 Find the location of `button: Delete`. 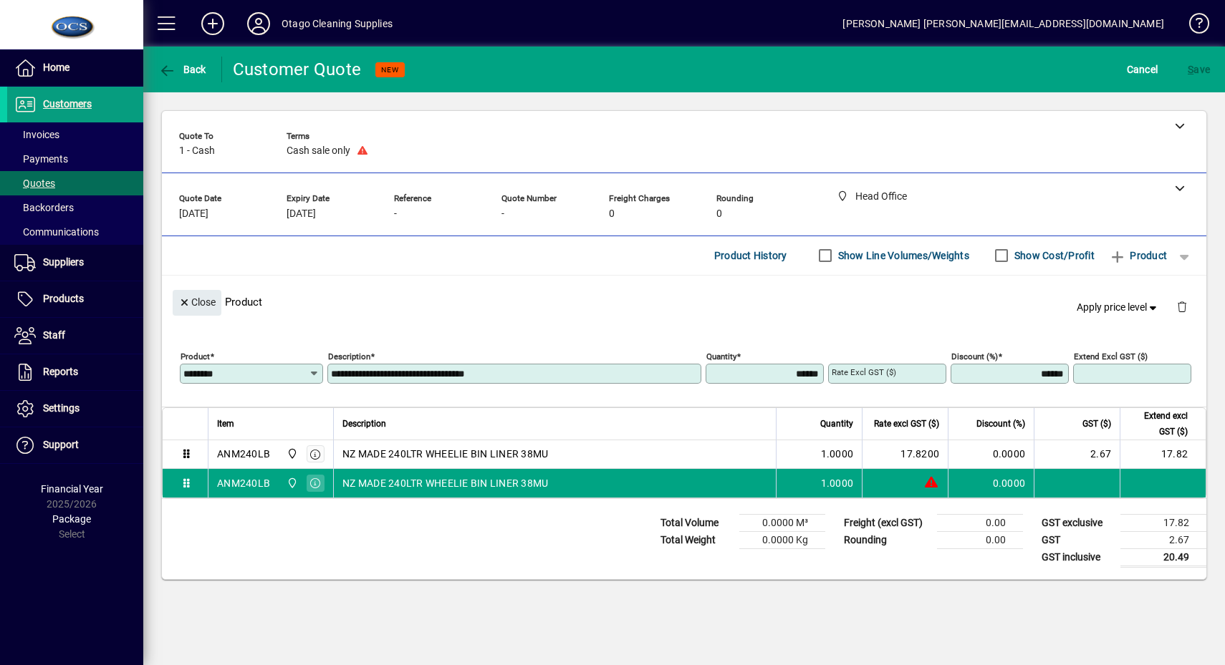

button: Delete is located at coordinates (1182, 307).